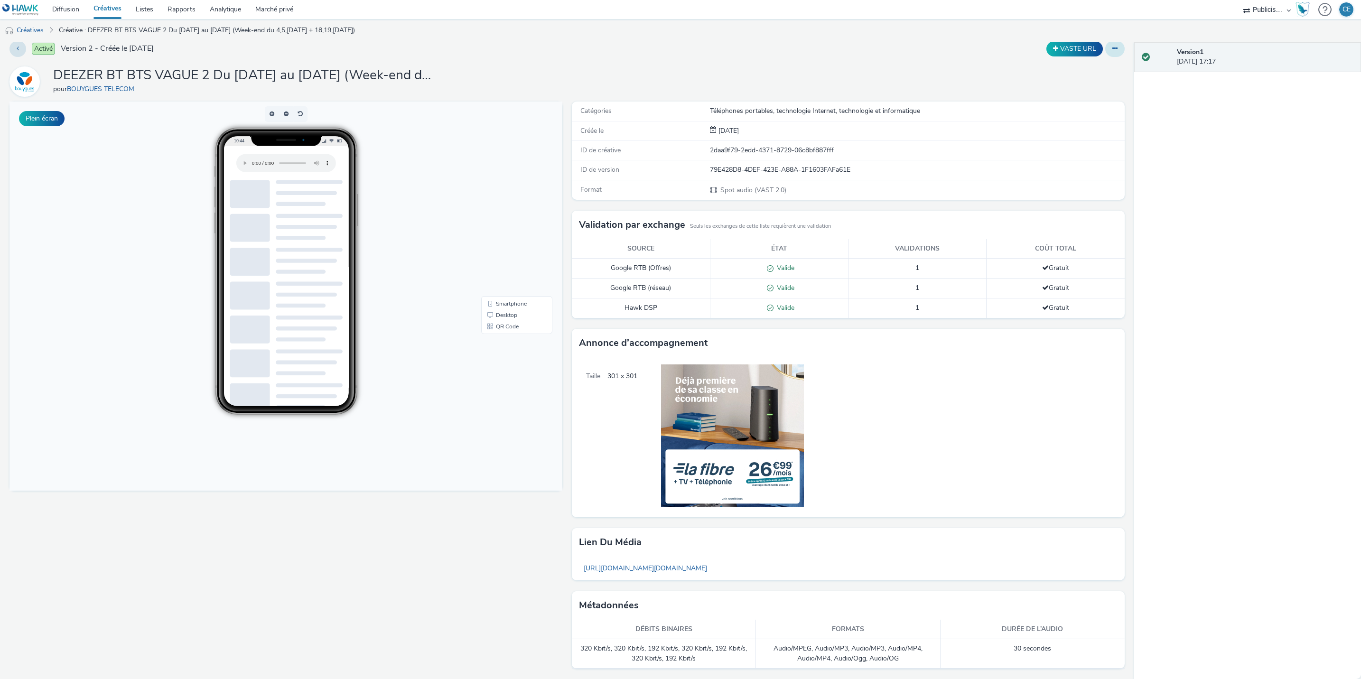 The height and width of the screenshot is (679, 1361). Describe the element at coordinates (498, 225) in the screenshot. I see `span: QR Code` at that location.